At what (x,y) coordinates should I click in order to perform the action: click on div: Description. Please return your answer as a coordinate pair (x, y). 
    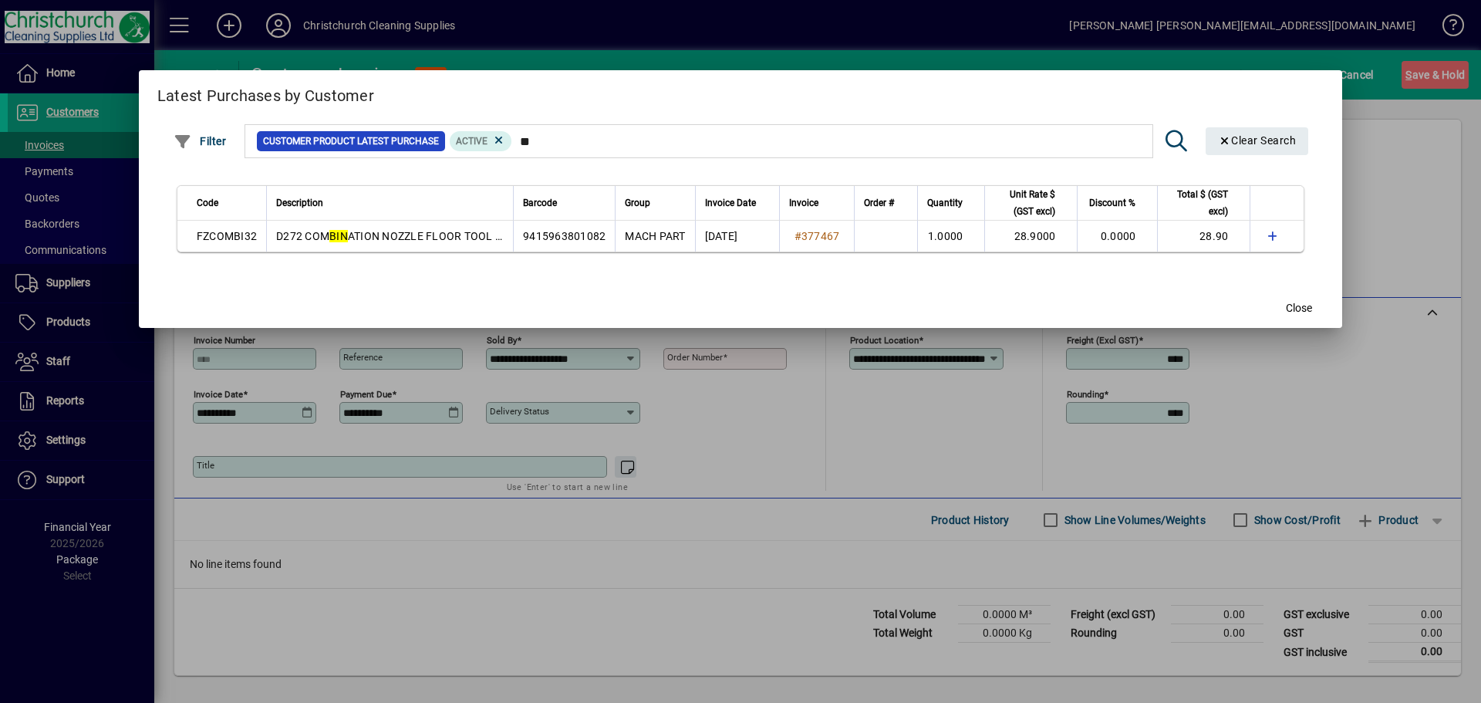
    Looking at the image, I should click on (390, 203).